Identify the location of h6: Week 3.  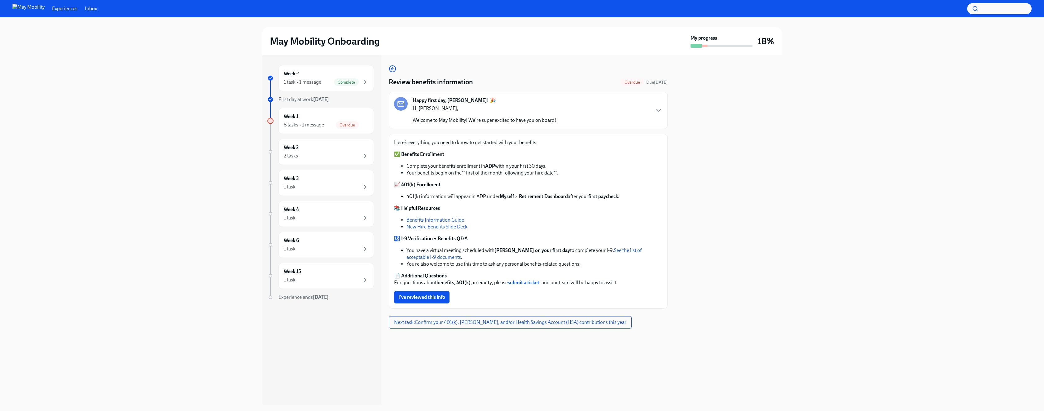
(291, 178).